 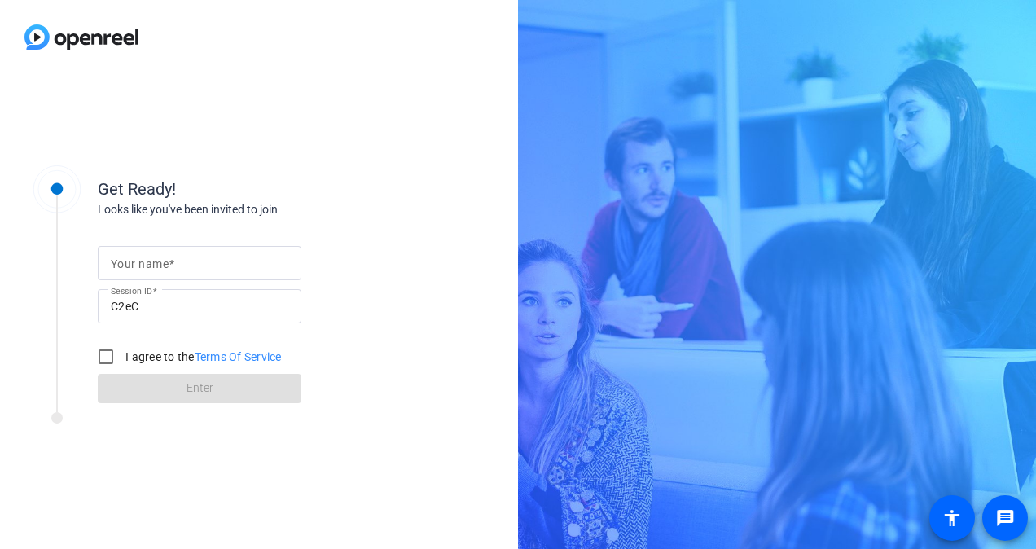 I want to click on mat-label: Your name, so click(x=139, y=264).